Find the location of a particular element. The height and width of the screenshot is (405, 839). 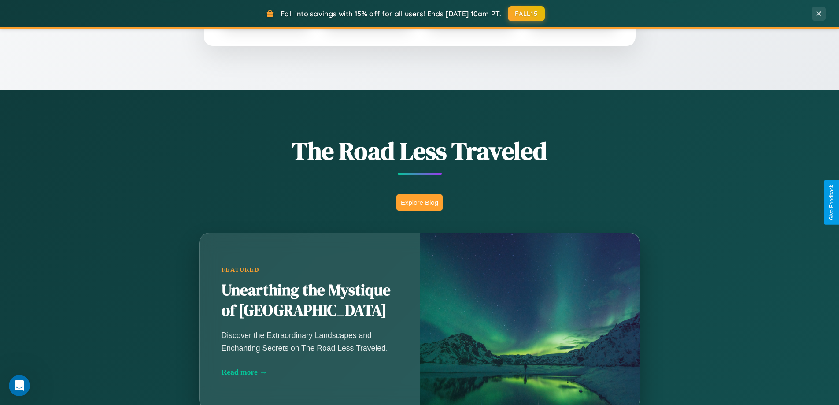

h1: The Road Less Traveled is located at coordinates (420, 151).